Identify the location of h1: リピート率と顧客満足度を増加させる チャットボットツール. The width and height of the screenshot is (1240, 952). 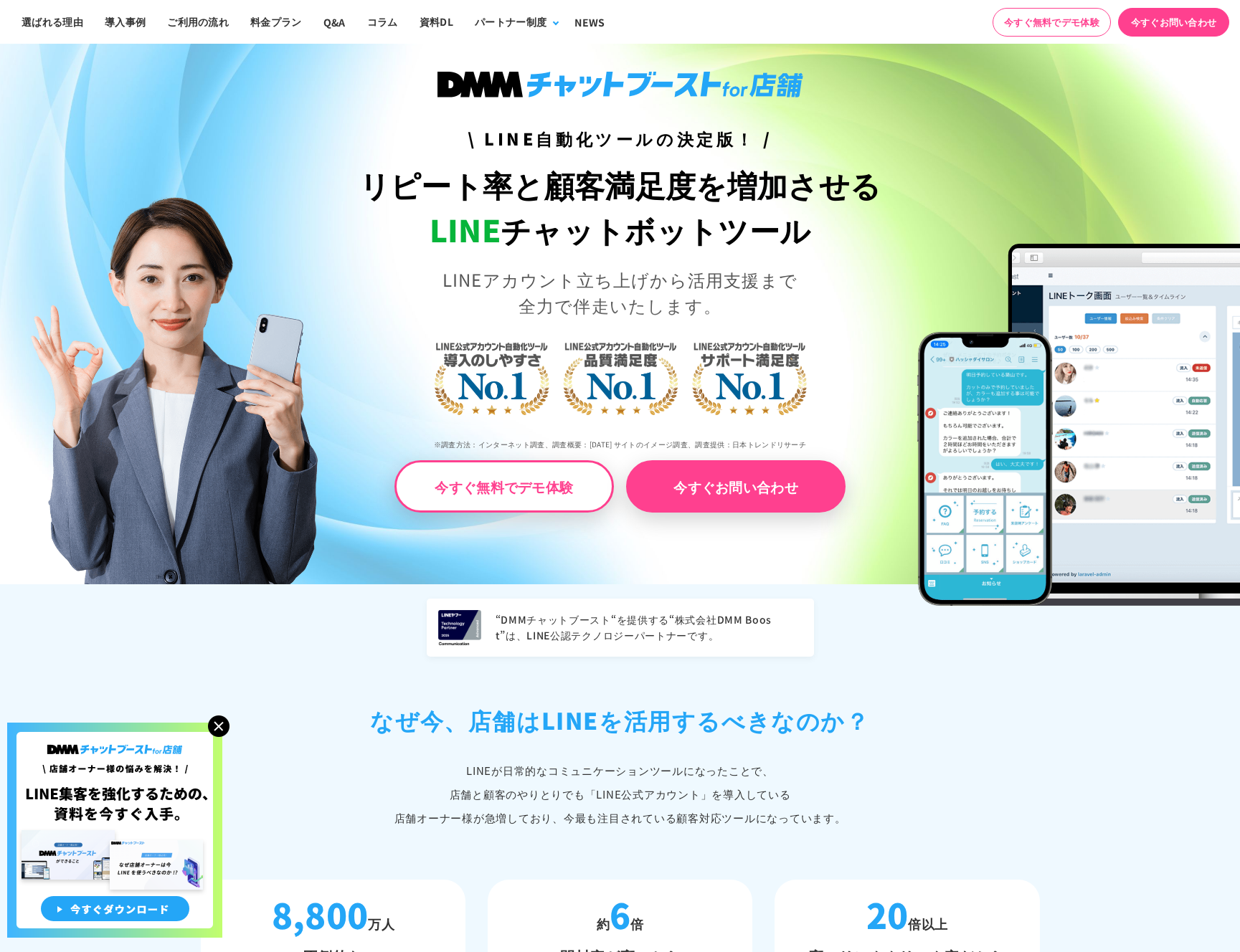
(620, 207).